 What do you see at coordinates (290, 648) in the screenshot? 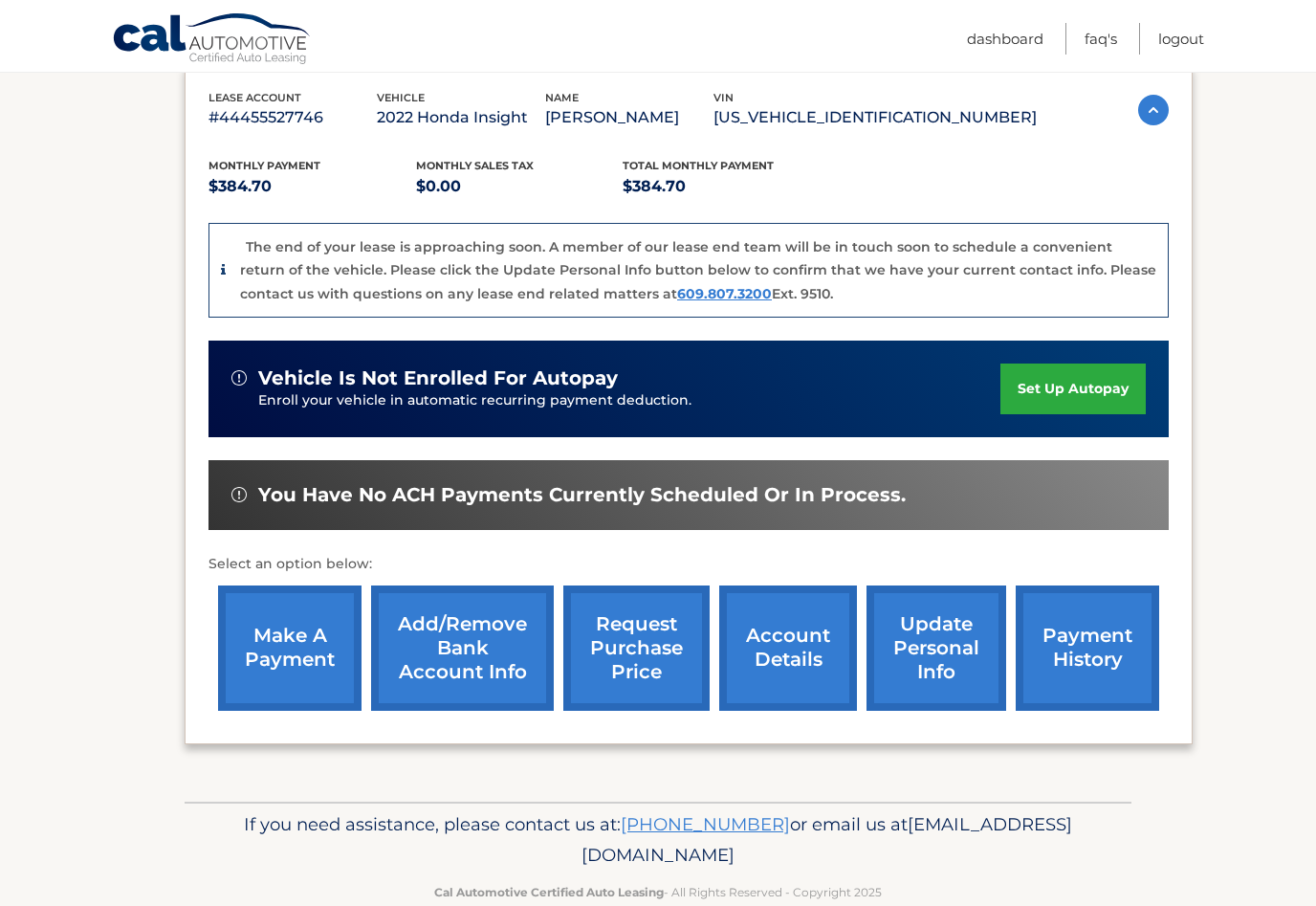
I see `a: make a payment` at bounding box center [290, 648].